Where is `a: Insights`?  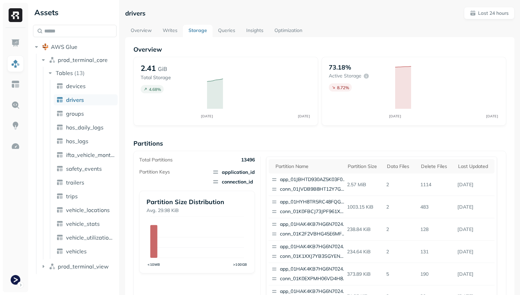
a: Insights is located at coordinates (255, 31).